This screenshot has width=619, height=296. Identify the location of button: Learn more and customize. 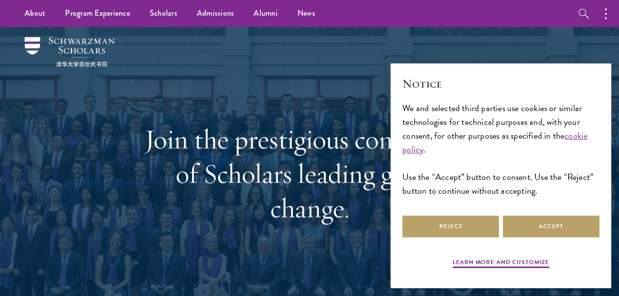
(501, 264).